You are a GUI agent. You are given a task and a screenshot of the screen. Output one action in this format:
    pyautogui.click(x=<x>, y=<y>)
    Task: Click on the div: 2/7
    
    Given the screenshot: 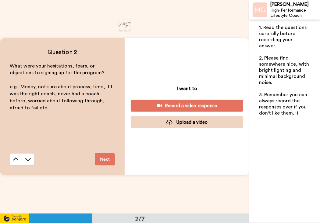 What is the action you would take?
    pyautogui.click(x=140, y=218)
    